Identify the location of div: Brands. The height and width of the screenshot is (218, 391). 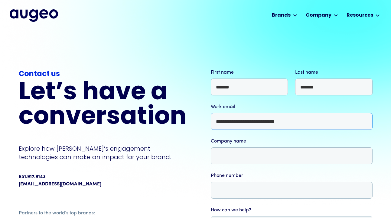
(281, 15).